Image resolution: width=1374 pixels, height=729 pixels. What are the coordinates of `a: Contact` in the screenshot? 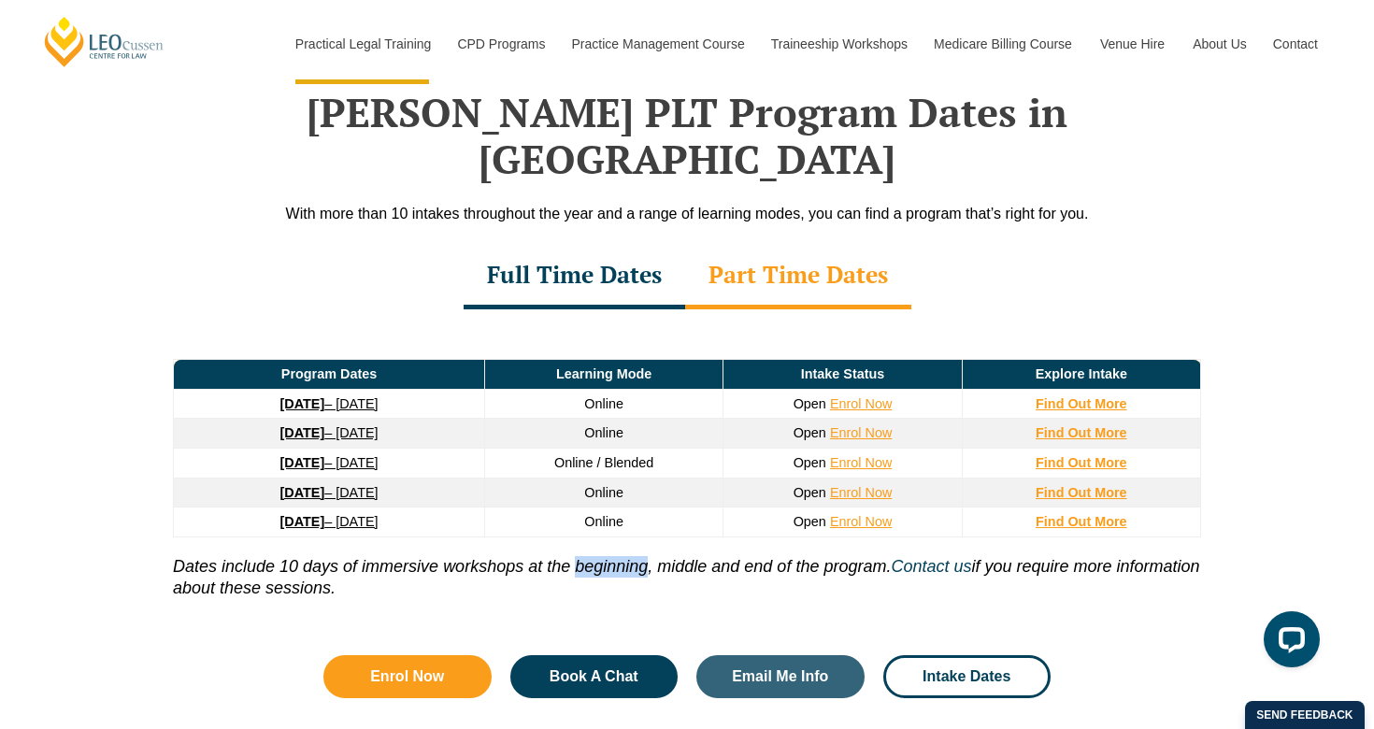 It's located at (1295, 44).